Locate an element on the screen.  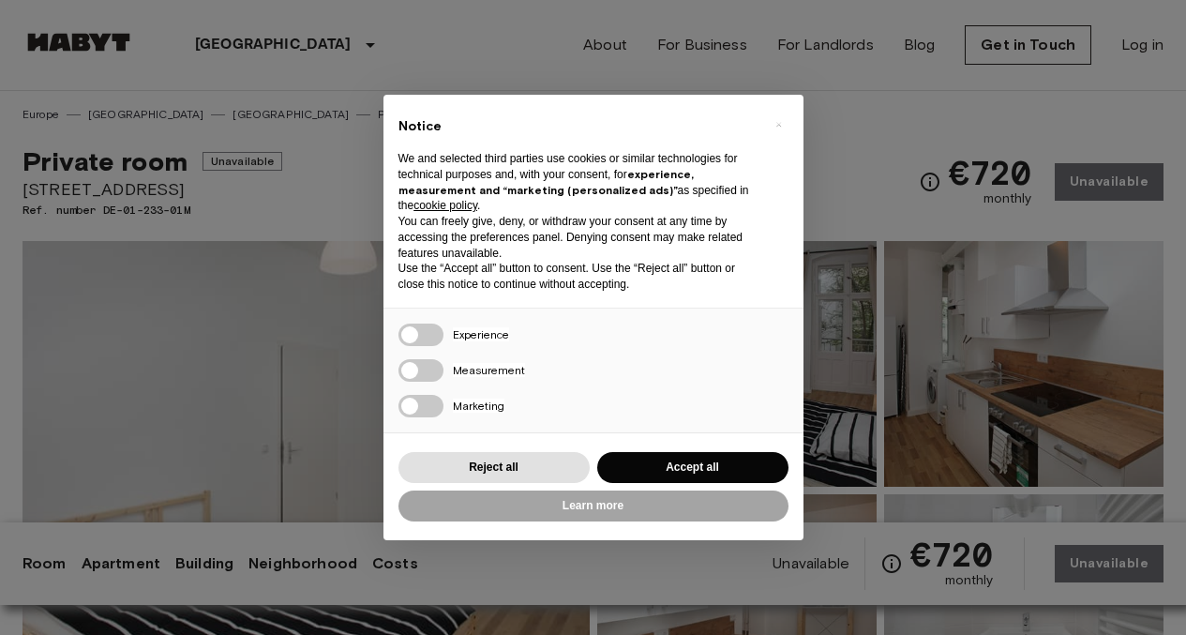
span: Experience is located at coordinates (481, 334).